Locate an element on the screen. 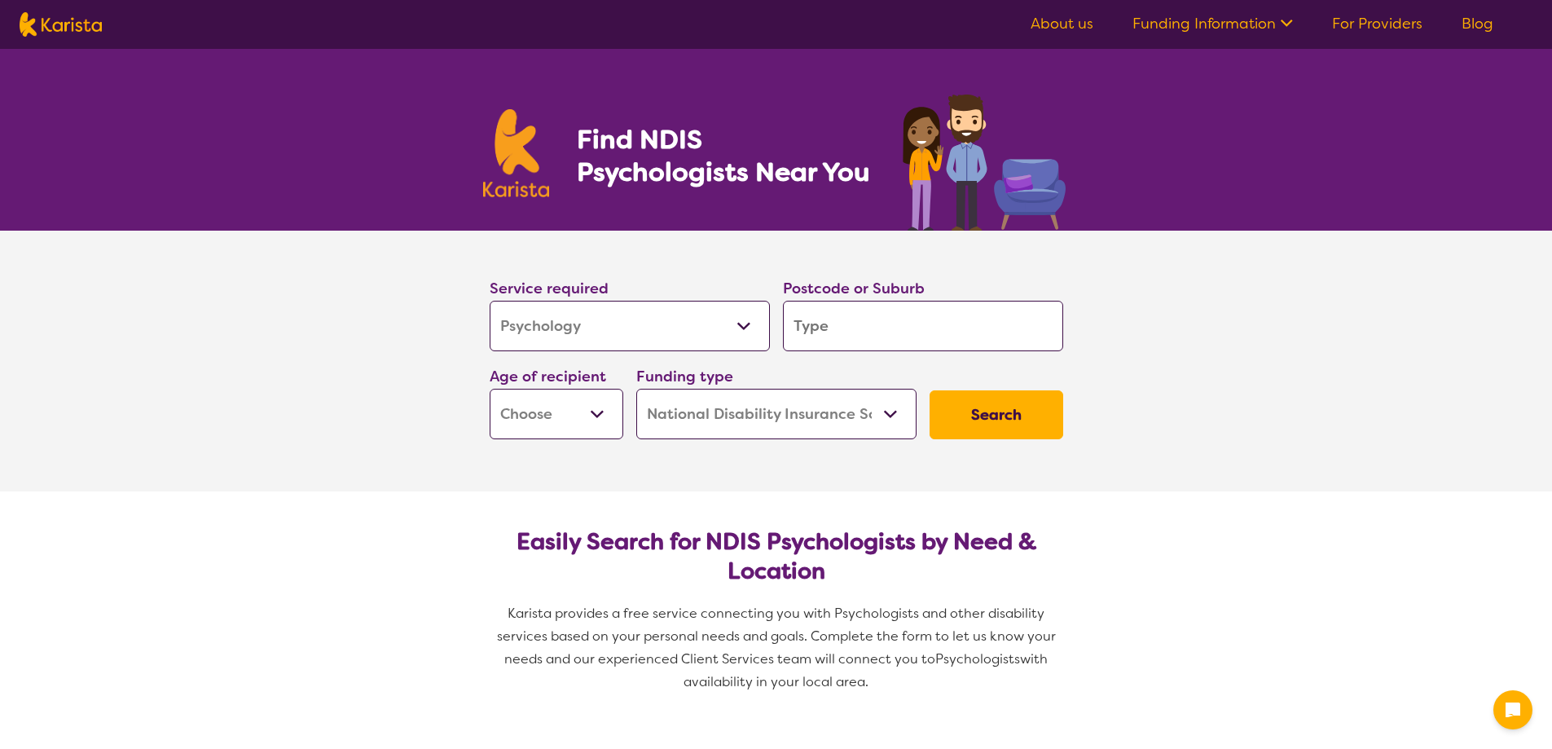  h1: Find NDIS Psychologists Near You is located at coordinates (728, 156).